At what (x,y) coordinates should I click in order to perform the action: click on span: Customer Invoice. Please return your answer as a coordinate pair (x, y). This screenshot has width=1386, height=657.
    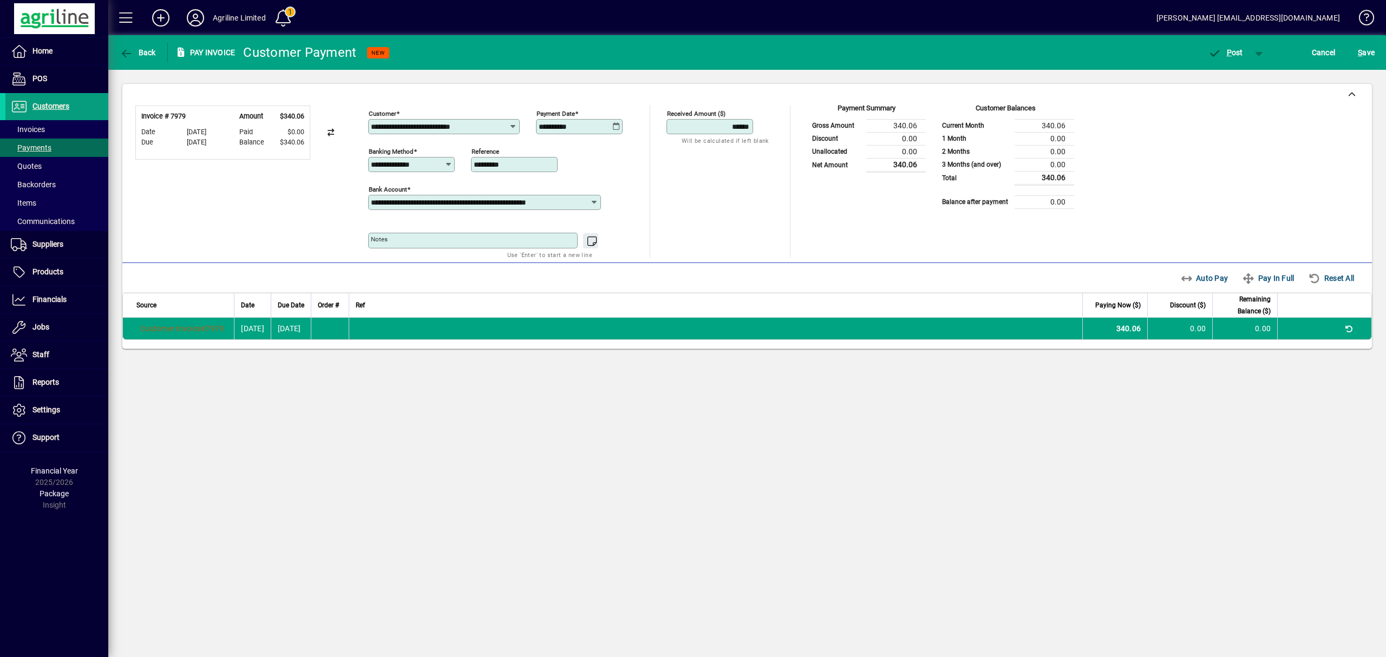
    Looking at the image, I should click on (171, 329).